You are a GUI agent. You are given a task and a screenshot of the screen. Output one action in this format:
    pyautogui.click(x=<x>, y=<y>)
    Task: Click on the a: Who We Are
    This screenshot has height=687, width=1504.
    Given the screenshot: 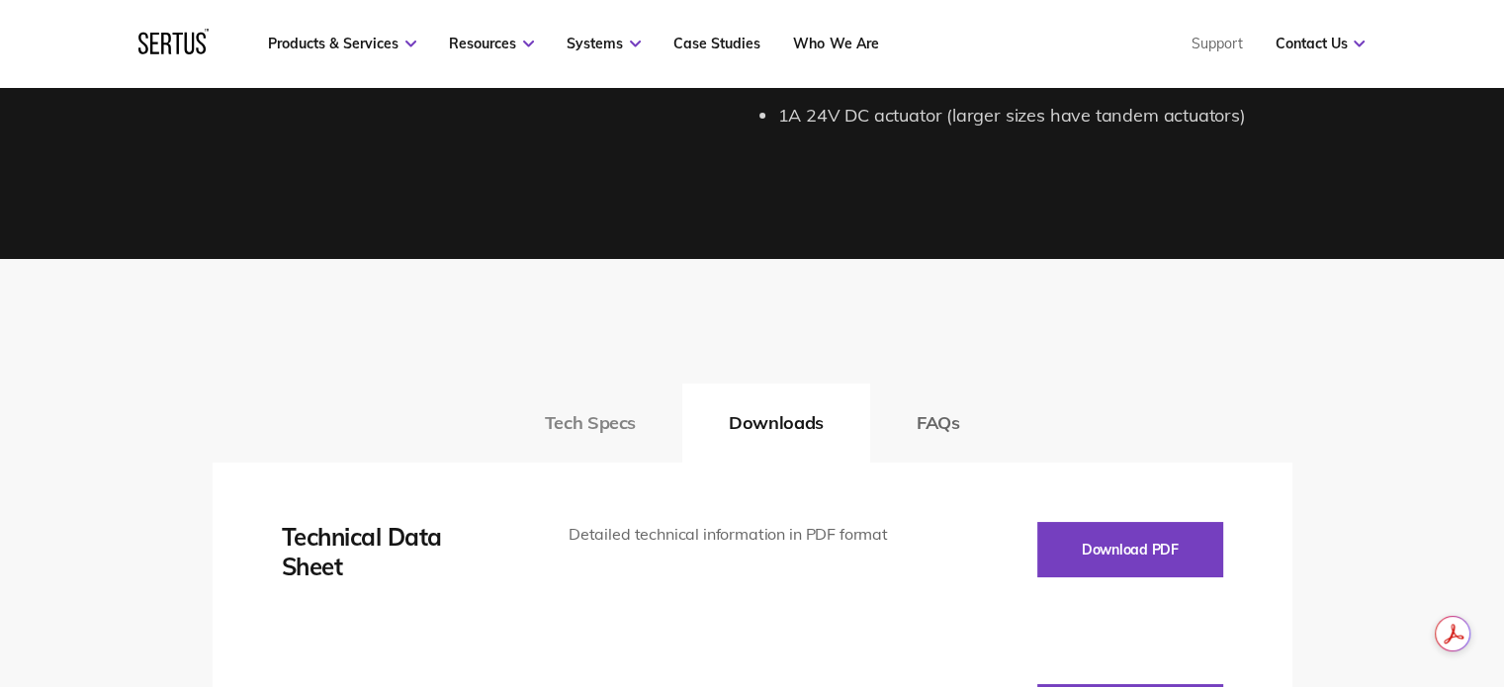 What is the action you would take?
    pyautogui.click(x=836, y=44)
    